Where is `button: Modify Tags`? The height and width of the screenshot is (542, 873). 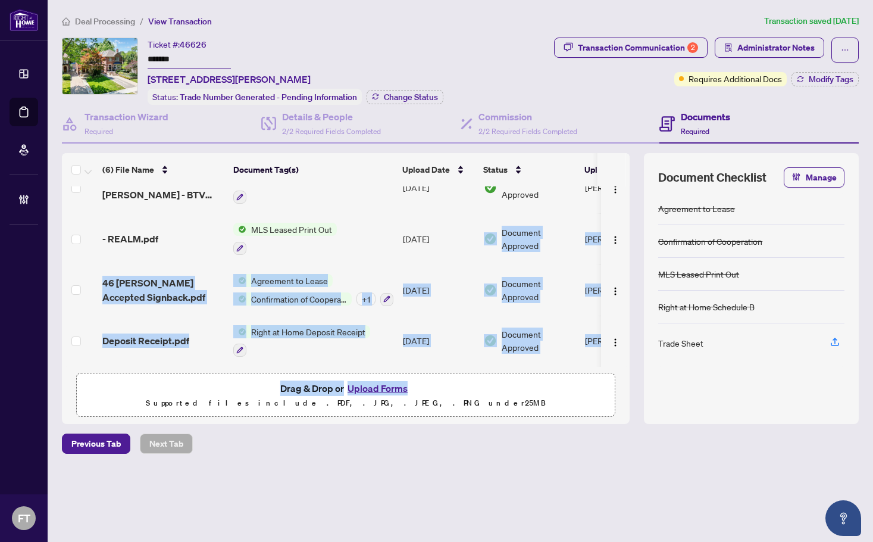 button: Modify Tags is located at coordinates (825, 79).